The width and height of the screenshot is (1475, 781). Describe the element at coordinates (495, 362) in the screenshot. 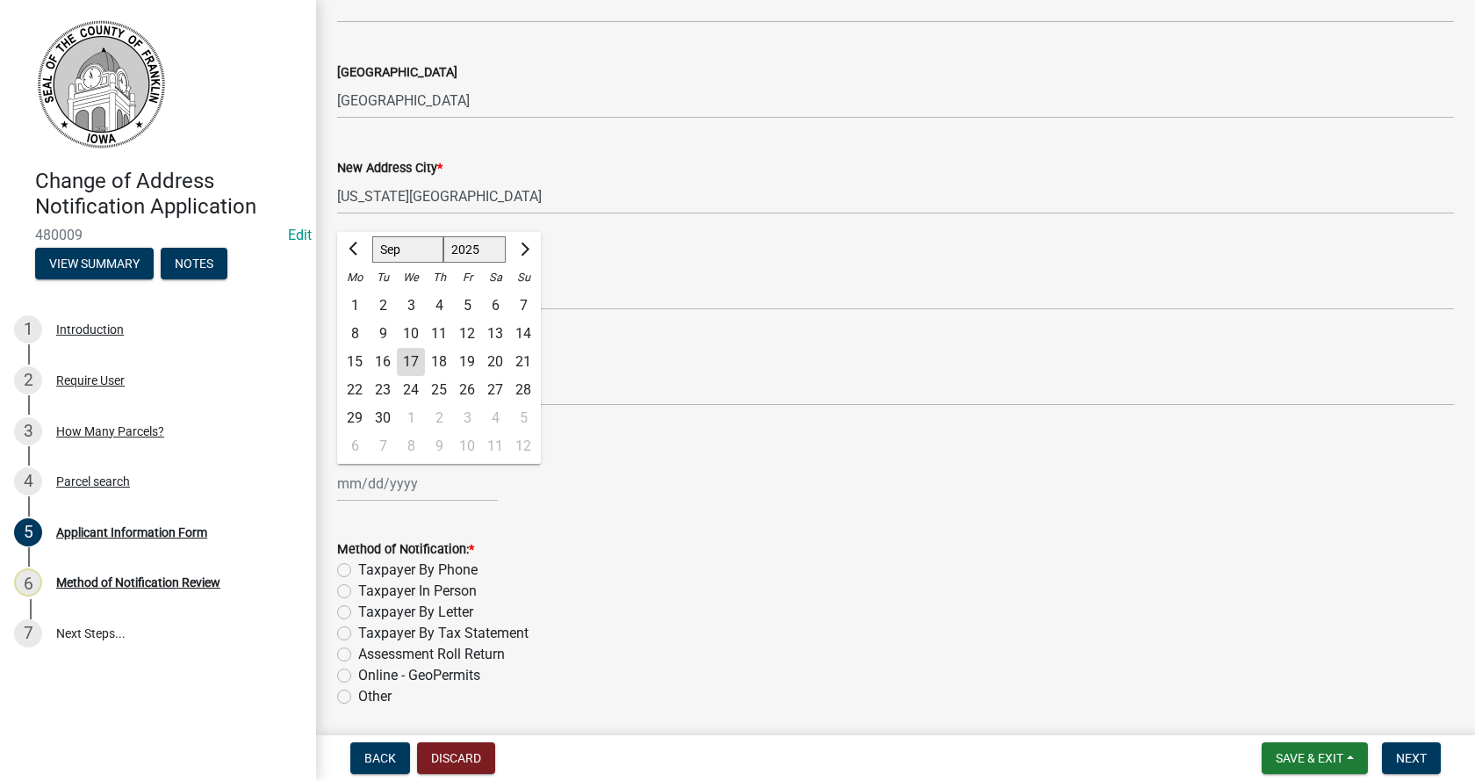

I see `div: Saturday, September 20, 2025` at that location.